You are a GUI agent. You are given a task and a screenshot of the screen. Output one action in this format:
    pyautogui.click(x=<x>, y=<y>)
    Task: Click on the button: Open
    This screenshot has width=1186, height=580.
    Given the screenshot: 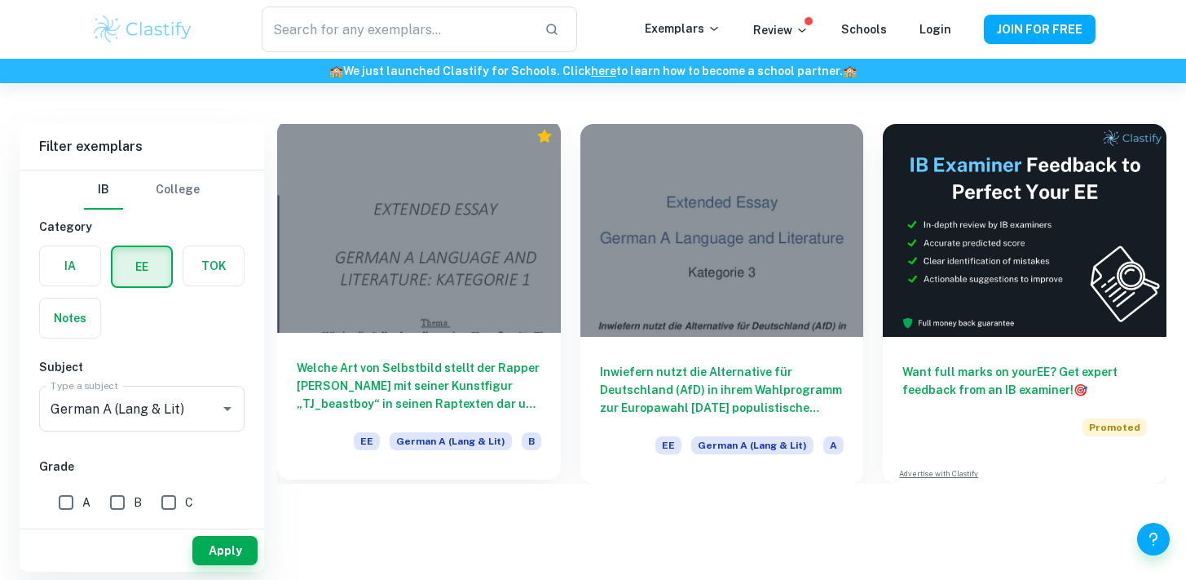 What is the action you would take?
    pyautogui.click(x=227, y=408)
    